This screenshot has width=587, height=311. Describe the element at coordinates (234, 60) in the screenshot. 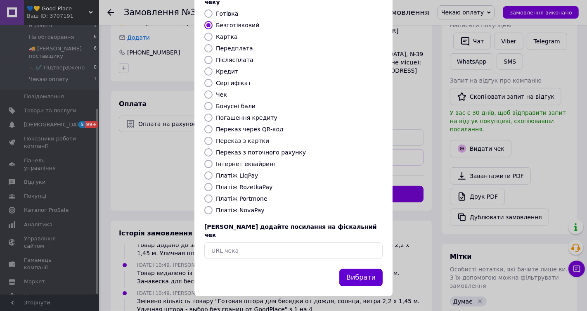

I see `label: Післясплата` at that location.